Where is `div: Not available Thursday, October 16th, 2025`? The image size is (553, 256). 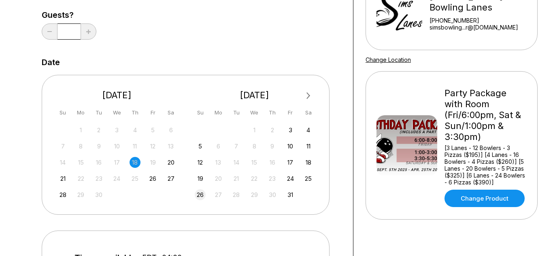
div: Not available Thursday, October 16th, 2025 is located at coordinates (272, 162).